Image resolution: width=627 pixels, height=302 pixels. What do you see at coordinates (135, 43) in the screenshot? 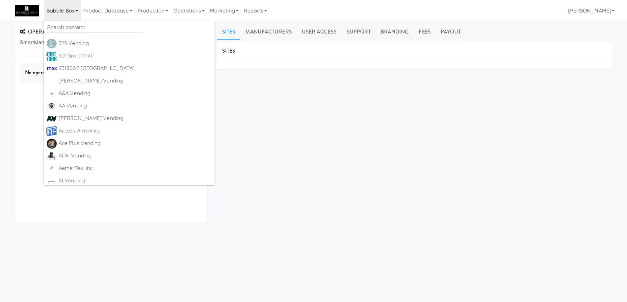
I see `div: 325 Vending` at bounding box center [135, 43].